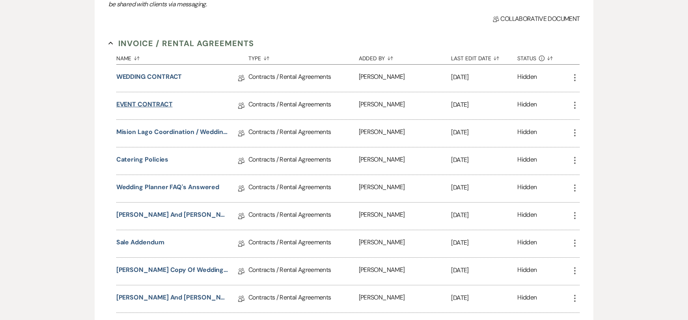  Describe the element at coordinates (536, 19) in the screenshot. I see `span: Collaborative document` at that location.